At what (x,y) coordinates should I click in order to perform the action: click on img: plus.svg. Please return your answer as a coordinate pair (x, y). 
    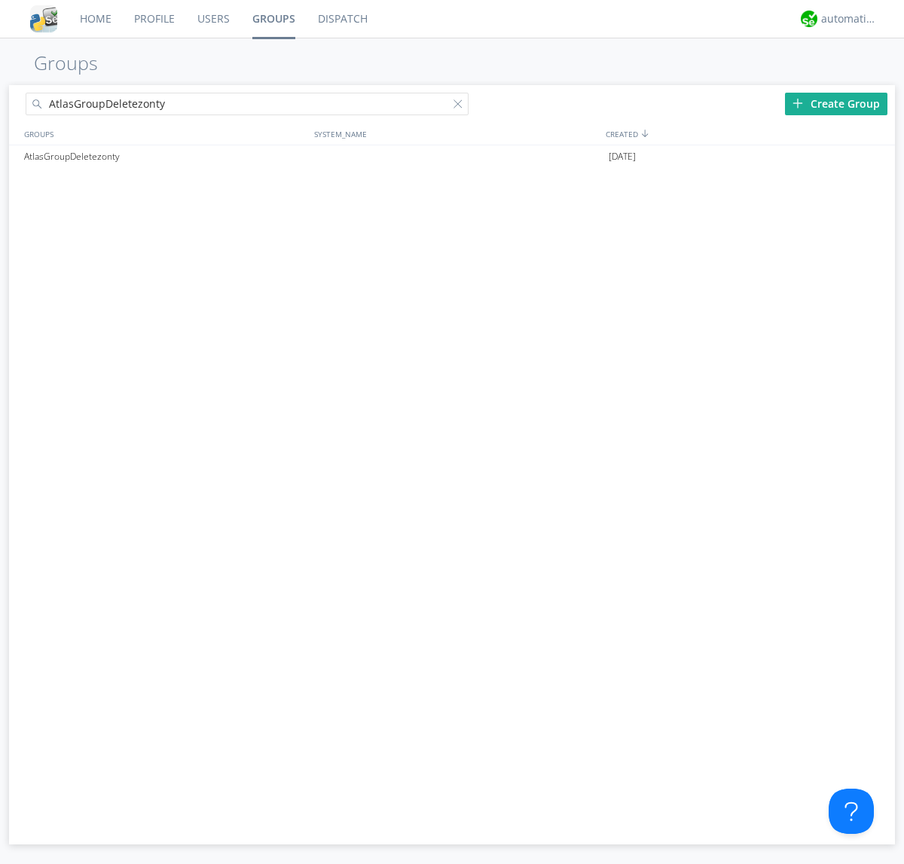
    Looking at the image, I should click on (798, 103).